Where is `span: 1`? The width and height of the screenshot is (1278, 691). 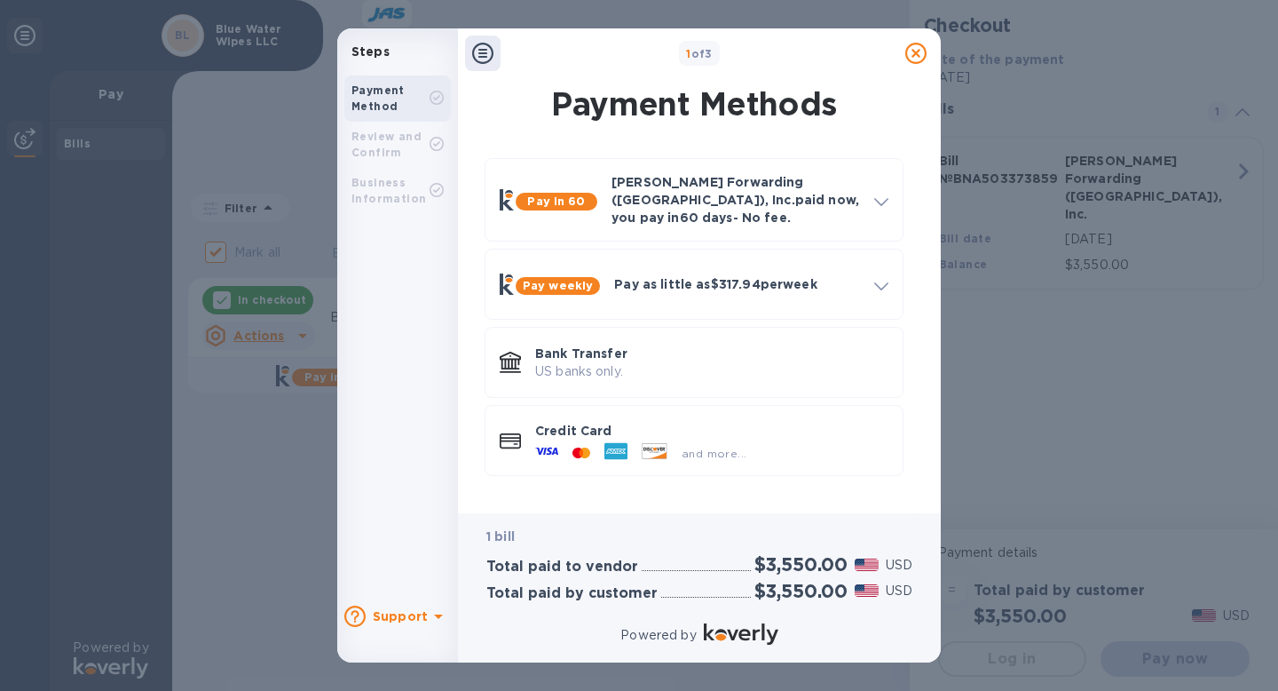 span: 1 is located at coordinates (688, 53).